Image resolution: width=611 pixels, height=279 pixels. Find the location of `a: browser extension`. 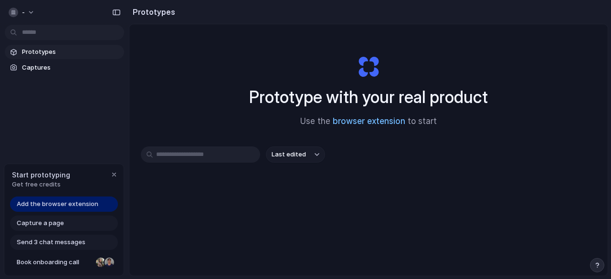

a: browser extension is located at coordinates (369, 121).